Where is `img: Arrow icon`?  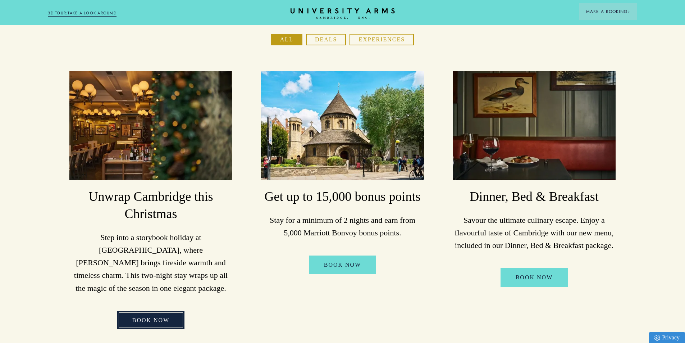
img: Arrow icon is located at coordinates (629, 12).